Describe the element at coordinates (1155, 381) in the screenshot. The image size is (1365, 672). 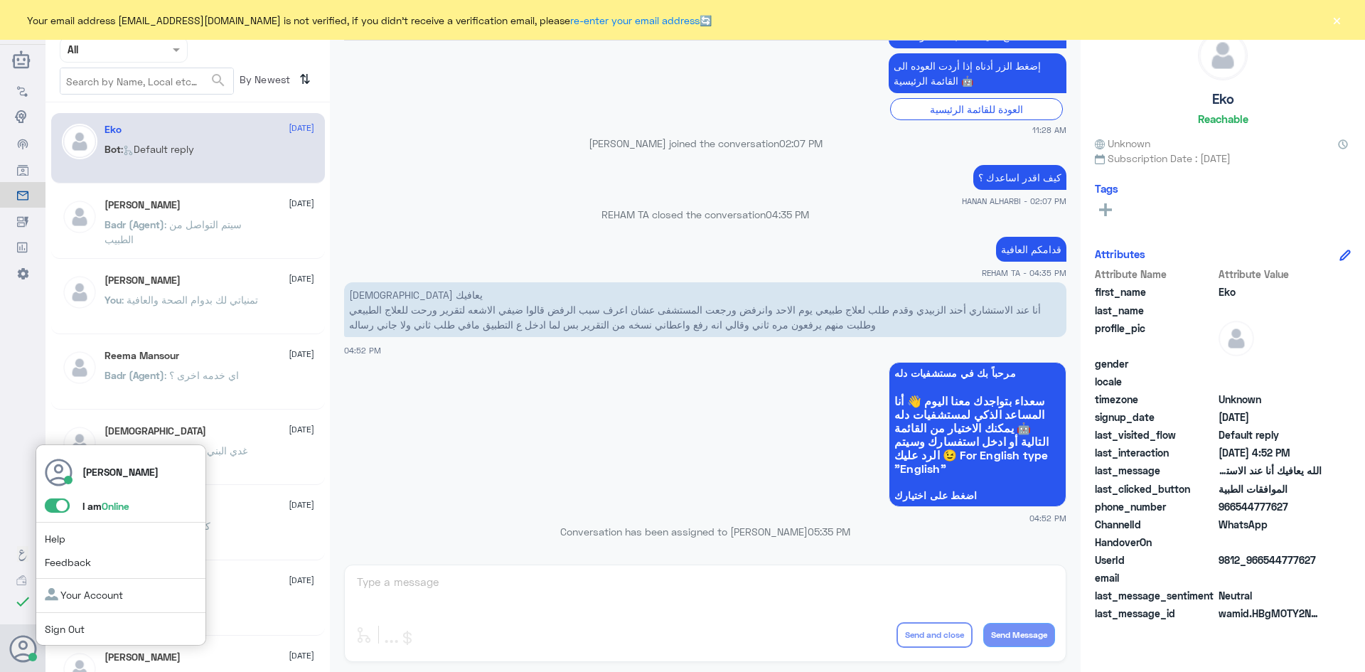
I see `span: locale` at that location.